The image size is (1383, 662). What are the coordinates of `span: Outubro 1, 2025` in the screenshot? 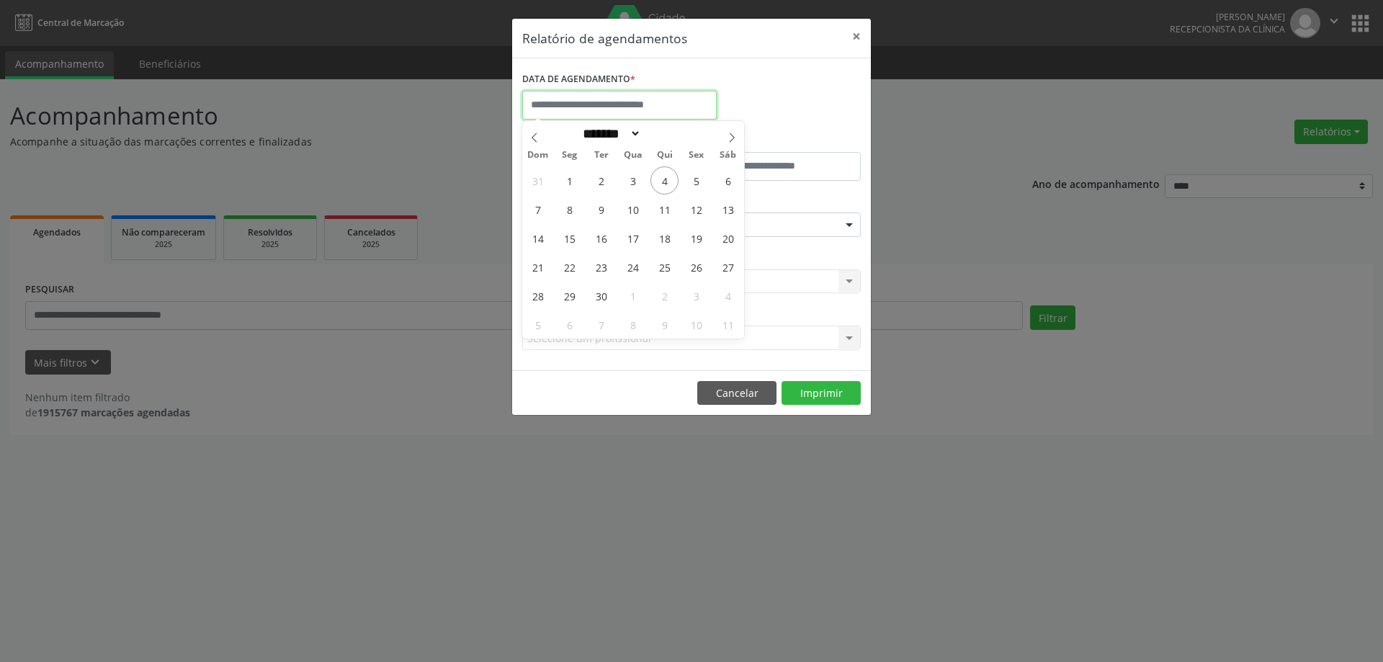 It's located at (633, 295).